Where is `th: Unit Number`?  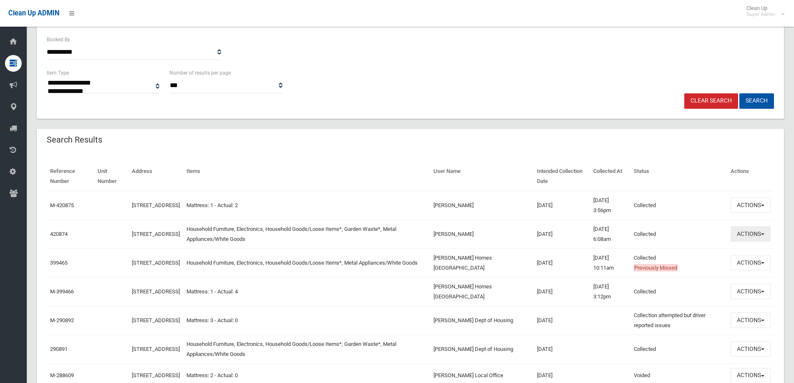 th: Unit Number is located at coordinates (111, 176).